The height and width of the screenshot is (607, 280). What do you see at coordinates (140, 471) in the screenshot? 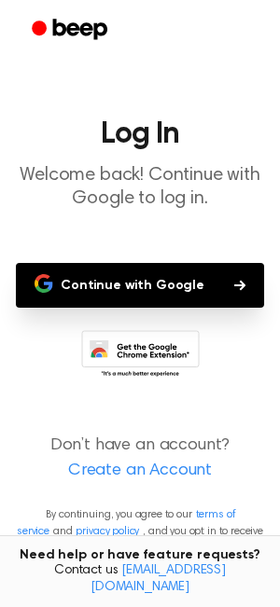
I see `a: Create an Account` at bounding box center [140, 471].